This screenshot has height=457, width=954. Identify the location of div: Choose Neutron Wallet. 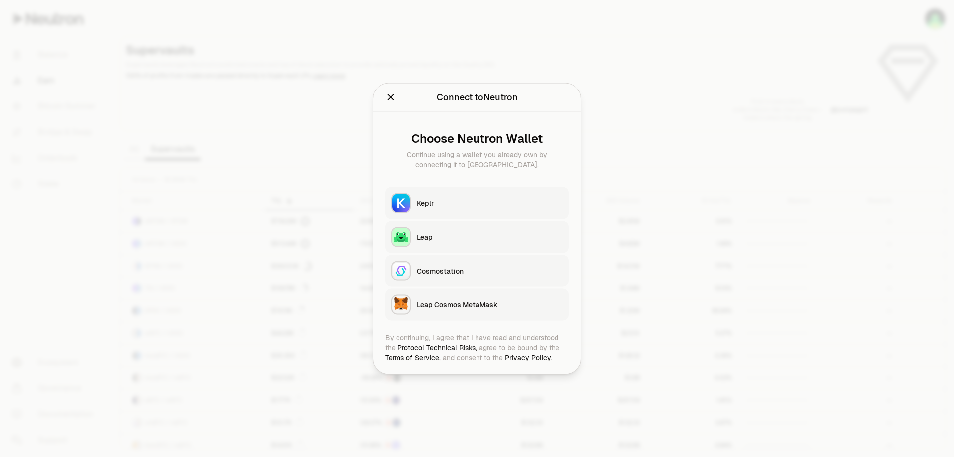
(477, 138).